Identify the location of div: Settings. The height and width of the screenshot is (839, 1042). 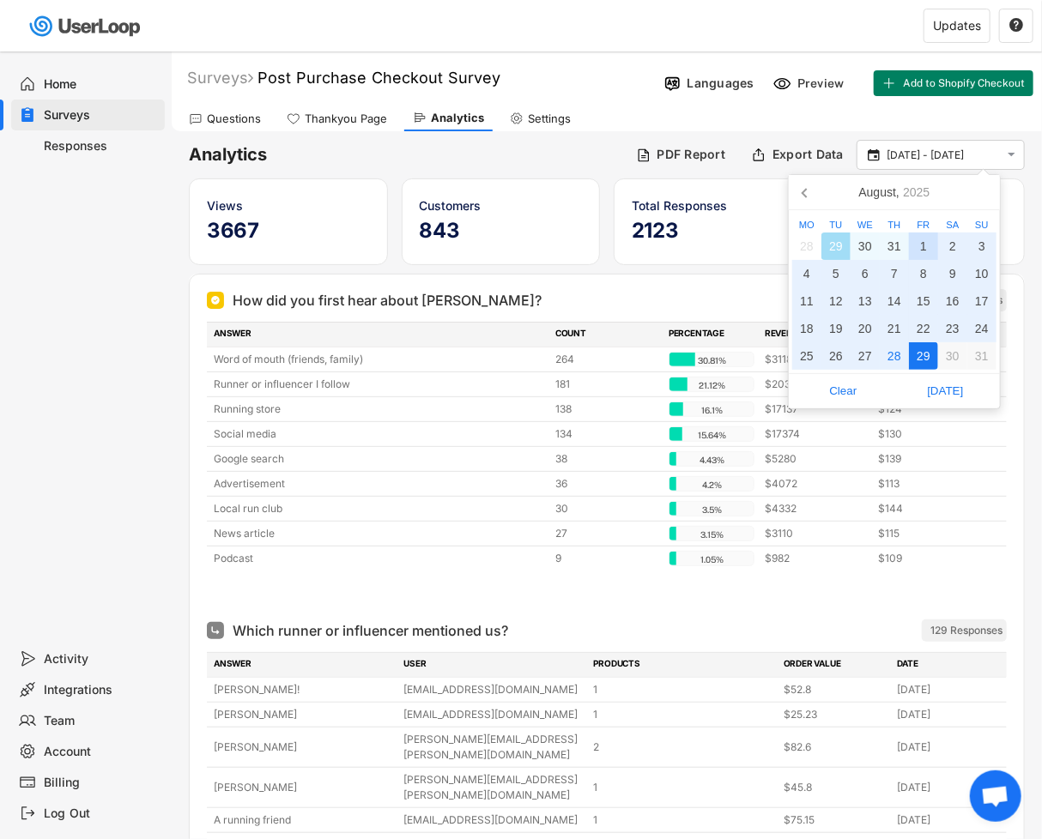
(549, 118).